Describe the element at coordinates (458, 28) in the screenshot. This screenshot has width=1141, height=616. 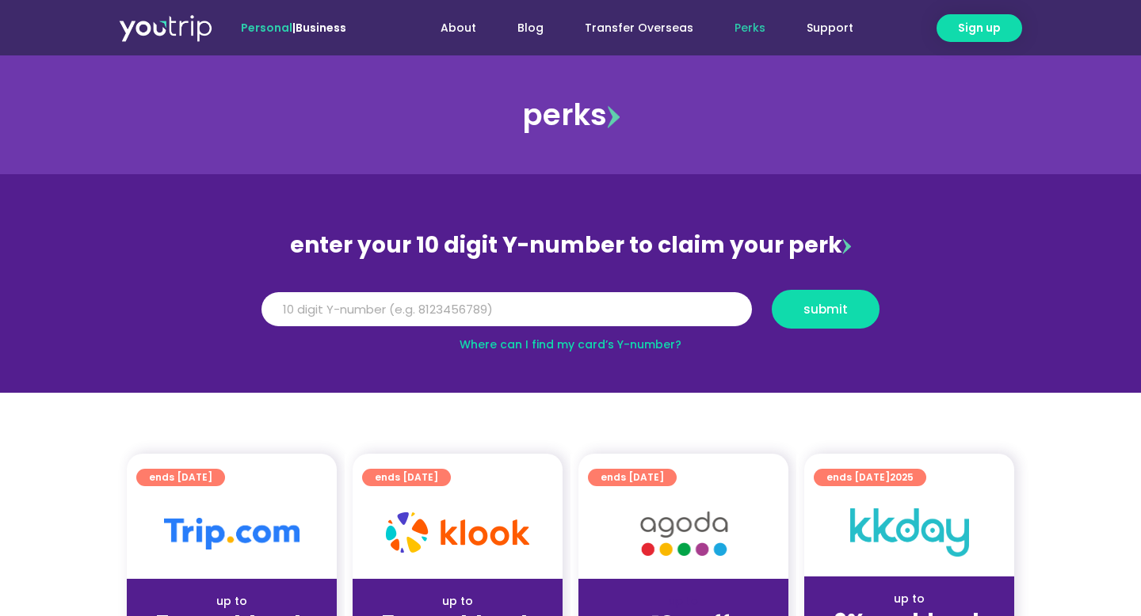
I see `a: About` at that location.